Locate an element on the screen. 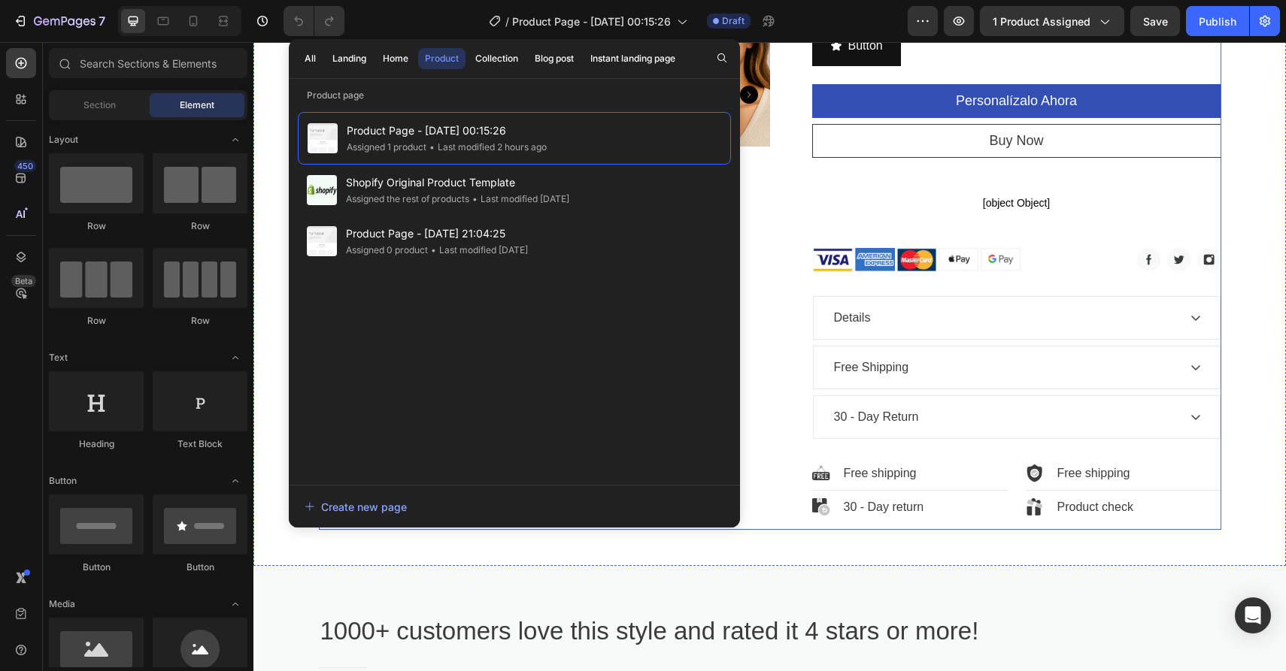 Image resolution: width=1286 pixels, height=671 pixels. button: Landing is located at coordinates (349, 59).